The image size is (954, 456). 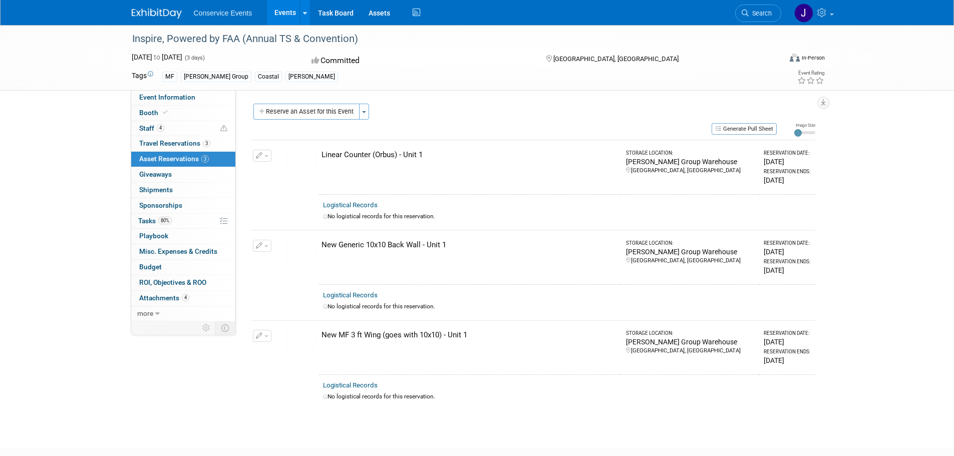 What do you see at coordinates (447, 39) in the screenshot?
I see `div: Inspire, Powered by FAA (Annual TS & Convention)` at bounding box center [447, 39].